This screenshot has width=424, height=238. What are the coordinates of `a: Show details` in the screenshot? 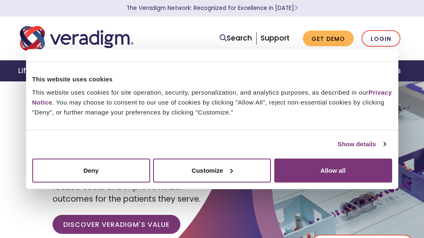 It's located at (361, 144).